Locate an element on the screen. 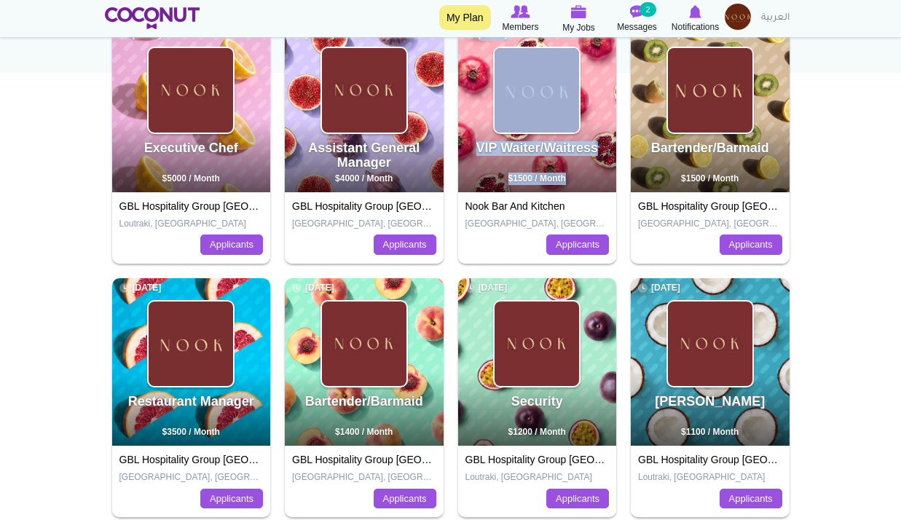 This screenshot has height=520, width=901. a: Assistant General Manager is located at coordinates (364, 155).